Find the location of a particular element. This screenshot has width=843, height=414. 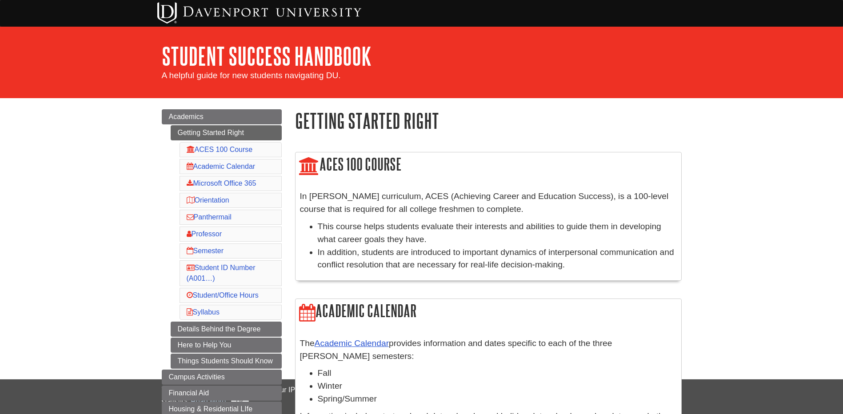

h2: ACES 100 Course is located at coordinates (488, 165).